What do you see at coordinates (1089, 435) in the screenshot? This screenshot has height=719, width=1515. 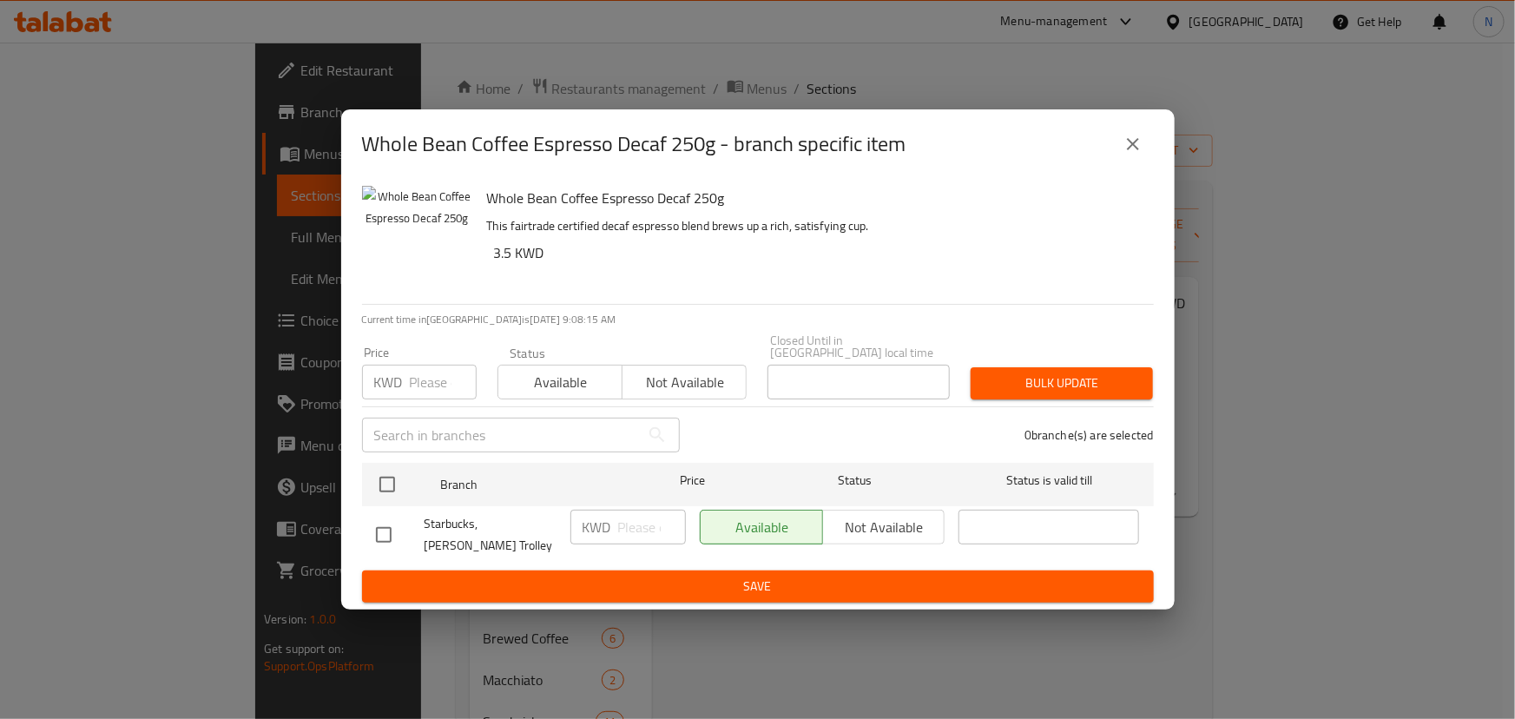 I see `p: 0 branche(s) are selected` at bounding box center [1089, 435].